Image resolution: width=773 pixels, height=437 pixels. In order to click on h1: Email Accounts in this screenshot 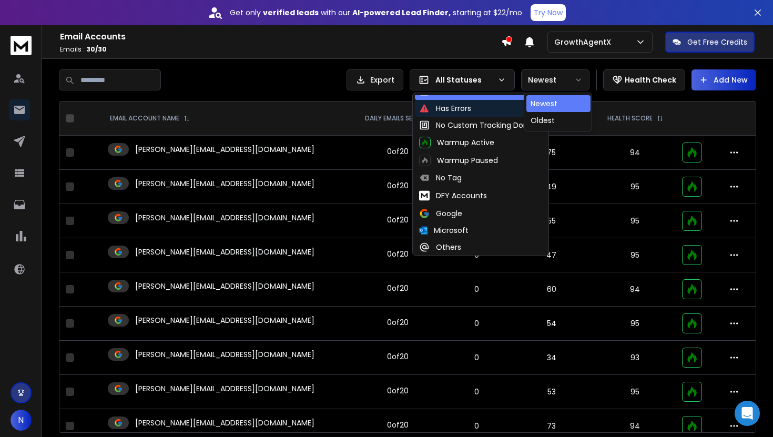, I will do `click(280, 37)`.